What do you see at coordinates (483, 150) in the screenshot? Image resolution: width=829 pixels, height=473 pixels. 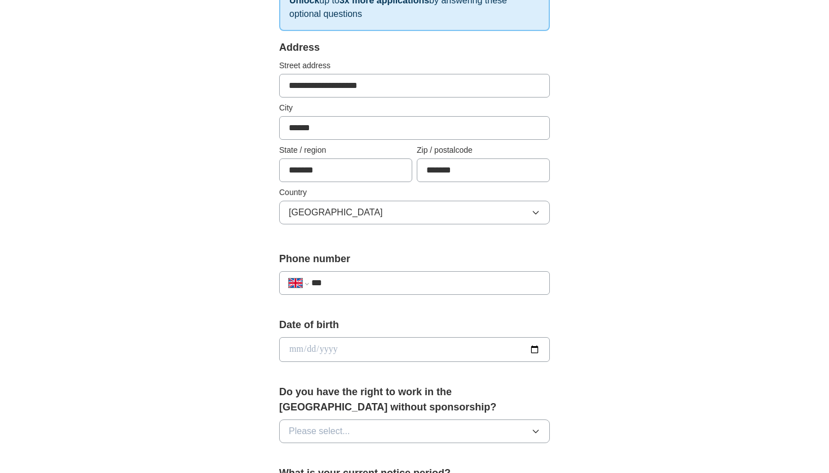 I see `label: Zip / postalcode` at bounding box center [483, 150].